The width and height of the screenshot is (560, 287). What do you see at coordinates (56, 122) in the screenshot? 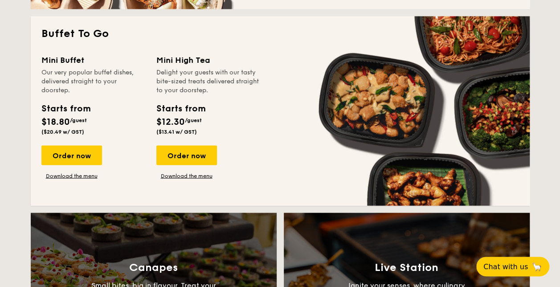
I see `span: $18.80` at bounding box center [56, 122].